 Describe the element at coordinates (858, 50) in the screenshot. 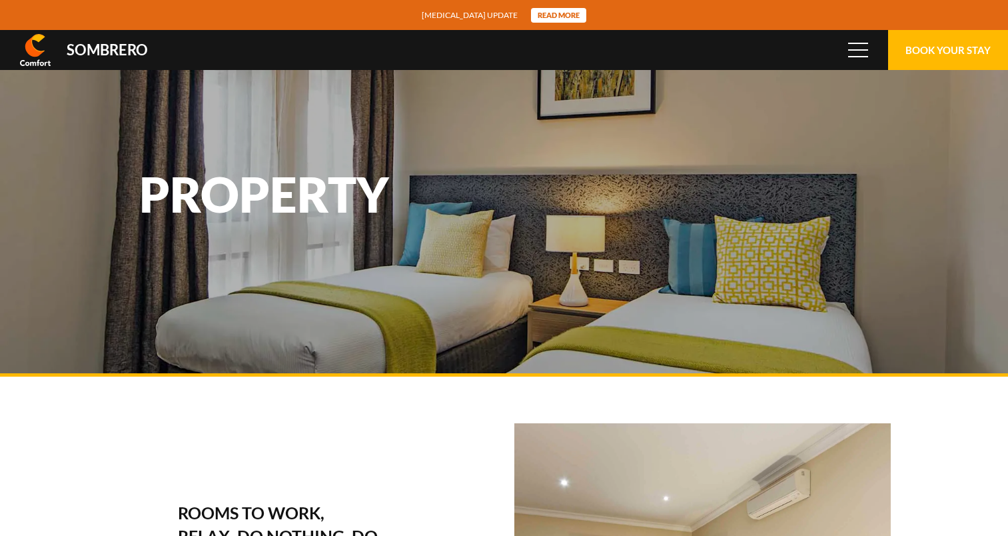

I see `button: Menu` at that location.